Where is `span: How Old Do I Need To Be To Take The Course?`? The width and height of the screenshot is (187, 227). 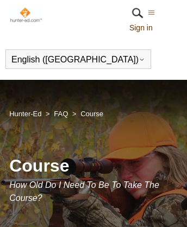 span: How Old Do I Need To Be To Take The Course? is located at coordinates (84, 191).